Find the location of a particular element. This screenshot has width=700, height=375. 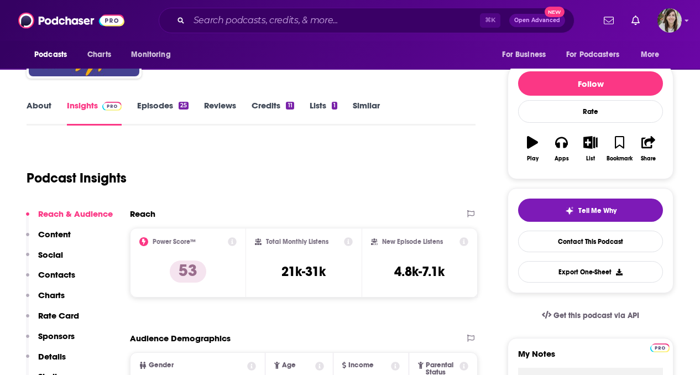

span: Logged in as devinandrade is located at coordinates (669, 20).